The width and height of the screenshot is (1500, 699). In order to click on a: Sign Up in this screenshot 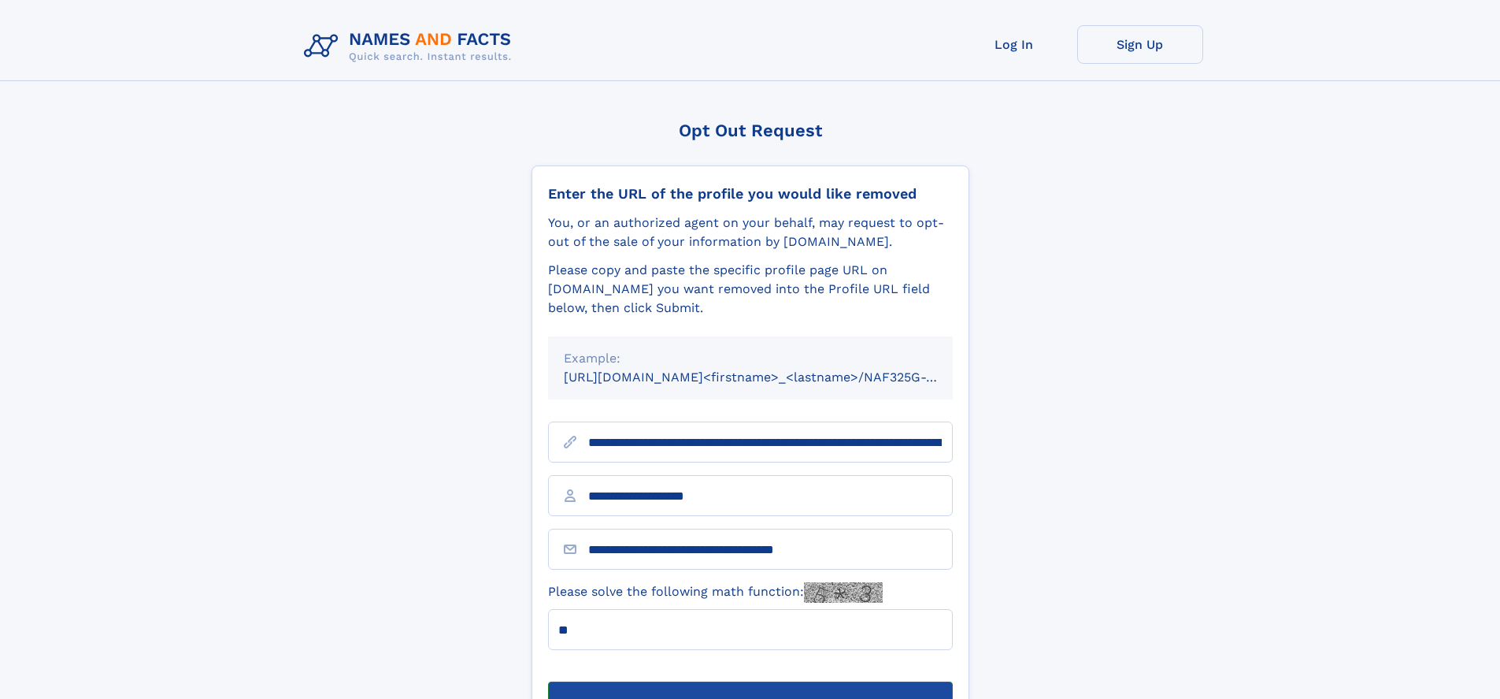, I will do `click(1140, 44)`.